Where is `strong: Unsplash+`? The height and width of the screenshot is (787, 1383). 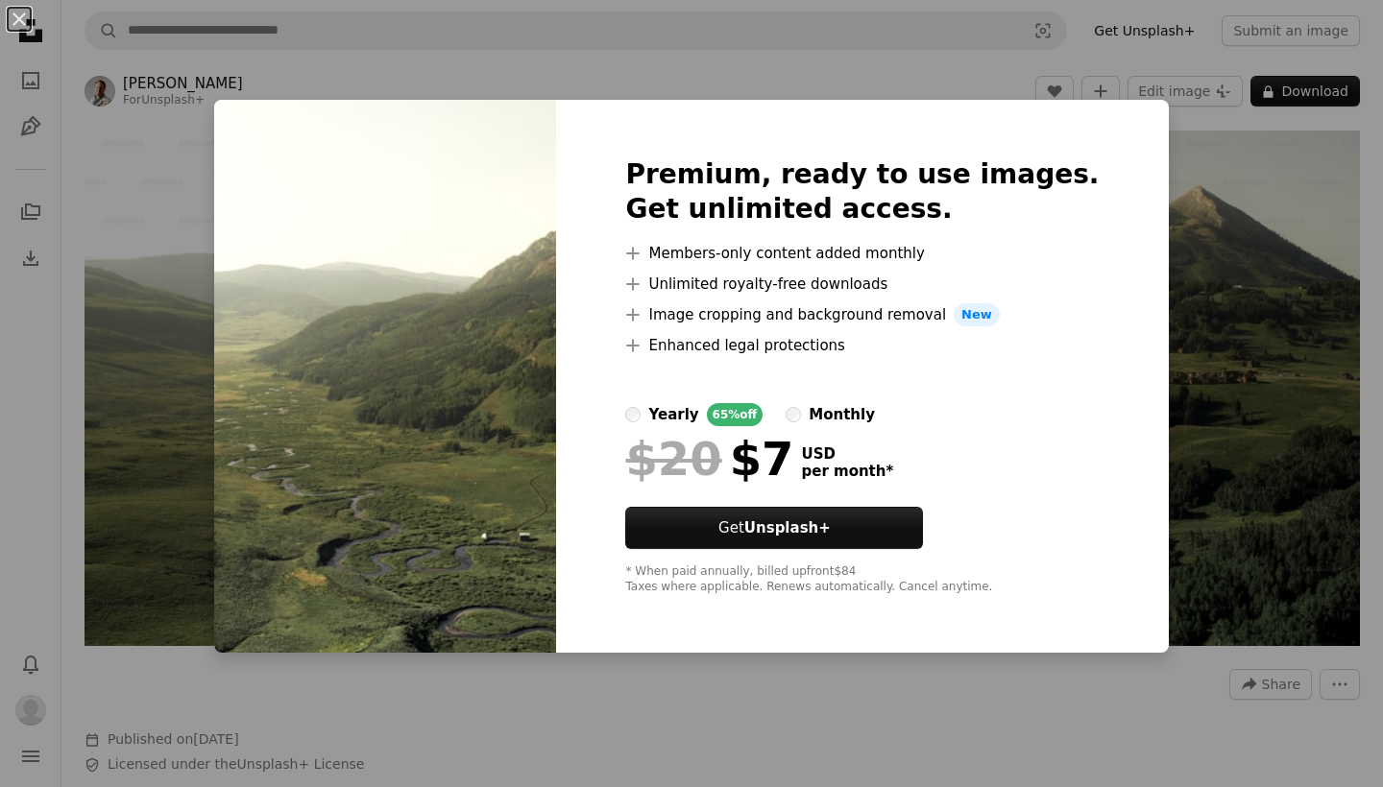
strong: Unsplash+ is located at coordinates (787, 528).